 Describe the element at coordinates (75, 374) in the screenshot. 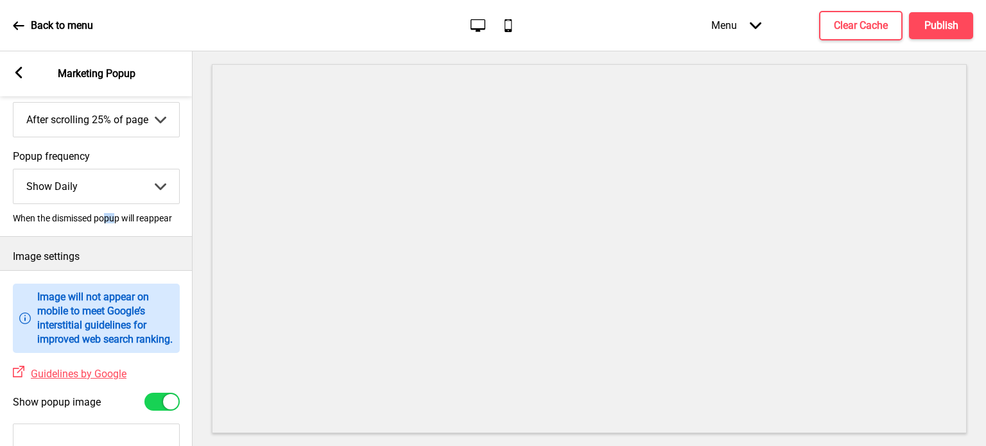

I see `a: Guidelines by Google` at that location.